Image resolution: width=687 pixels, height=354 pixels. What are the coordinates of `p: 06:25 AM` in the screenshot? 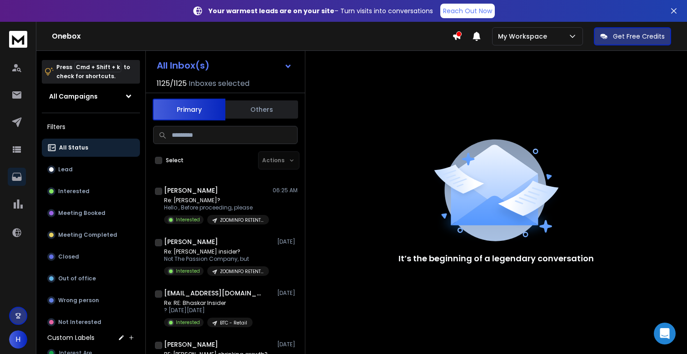 It's located at (285, 190).